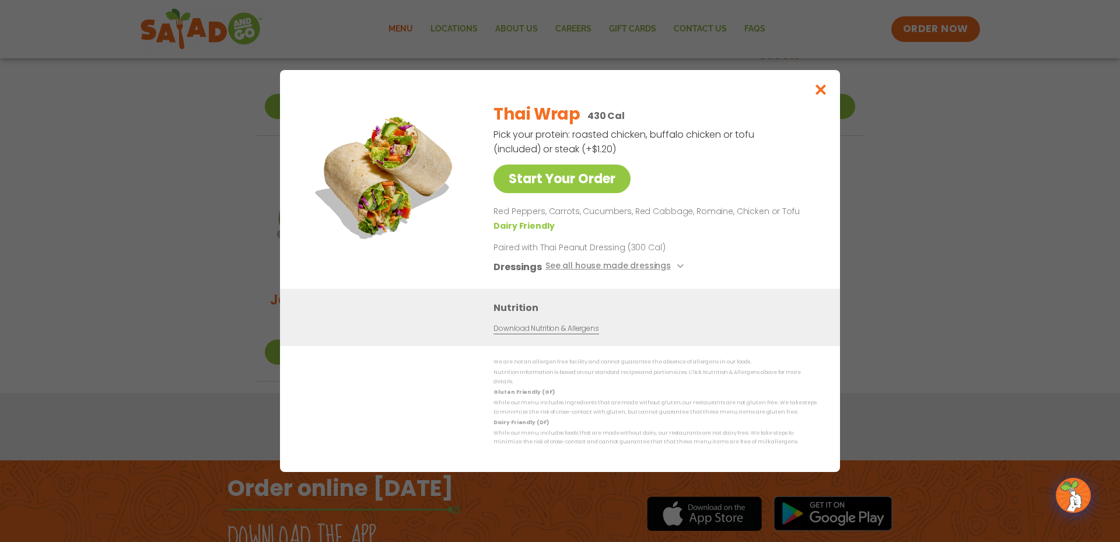 The height and width of the screenshot is (542, 1120). What do you see at coordinates (655, 362) in the screenshot?
I see `p: We are not an allergen free facility and cannot guarantee the absence of allergens in our foods.` at bounding box center [655, 362].